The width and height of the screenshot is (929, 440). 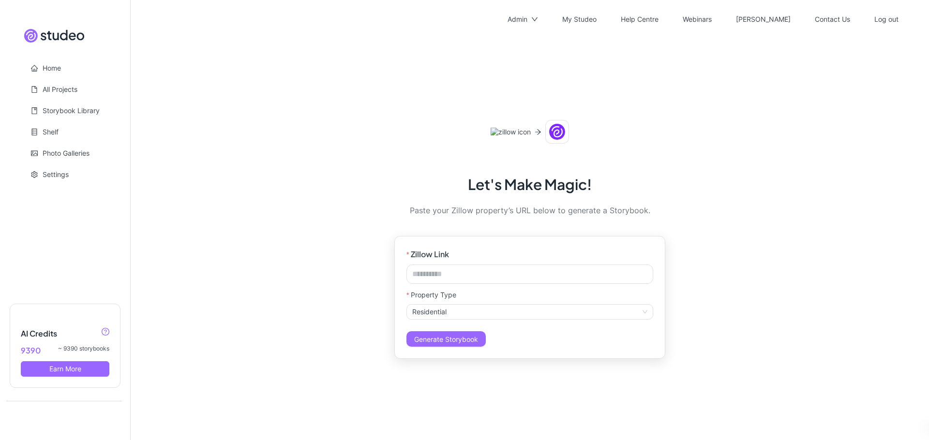 What do you see at coordinates (65, 369) in the screenshot?
I see `span: Earn More` at bounding box center [65, 369].